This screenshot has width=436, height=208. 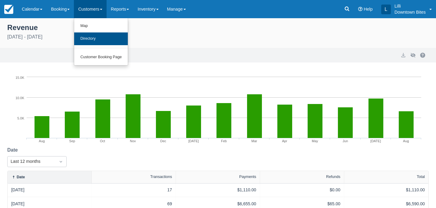 I want to click on tspan: Mar, so click(x=254, y=141).